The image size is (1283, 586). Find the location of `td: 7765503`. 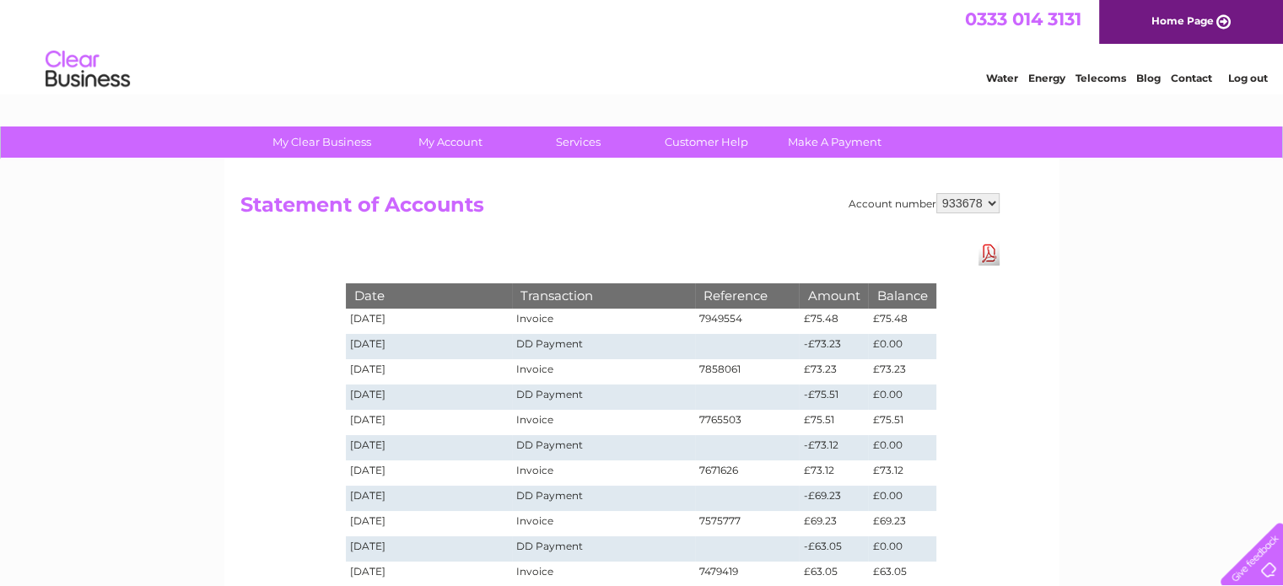

td: 7765503 is located at coordinates (747, 423).